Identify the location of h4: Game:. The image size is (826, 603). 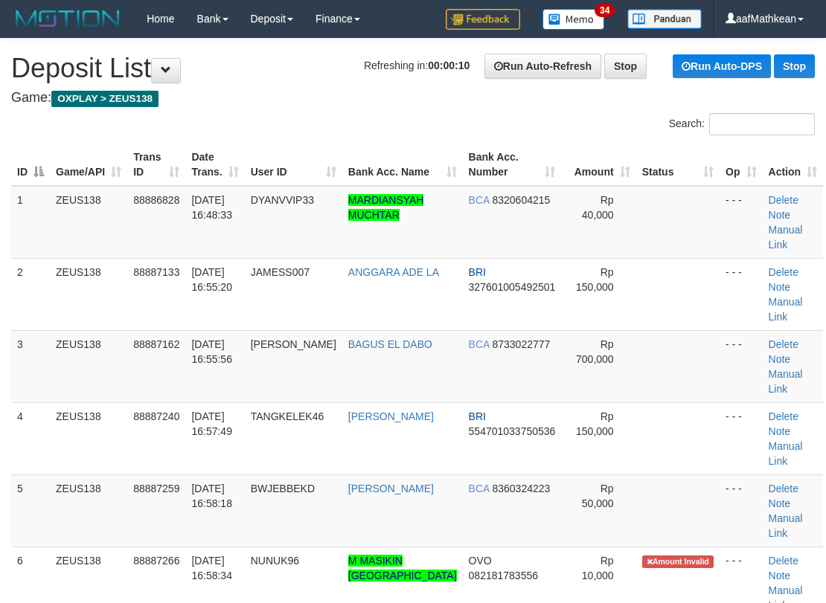
(413, 98).